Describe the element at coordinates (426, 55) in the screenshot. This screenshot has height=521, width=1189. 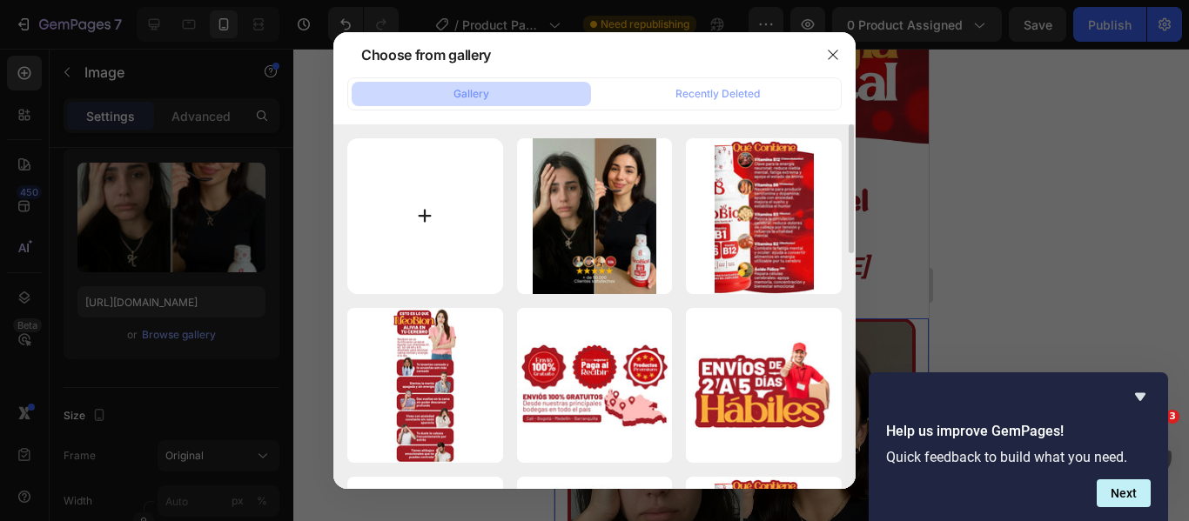
I see `div: Choose from gallery` at that location.